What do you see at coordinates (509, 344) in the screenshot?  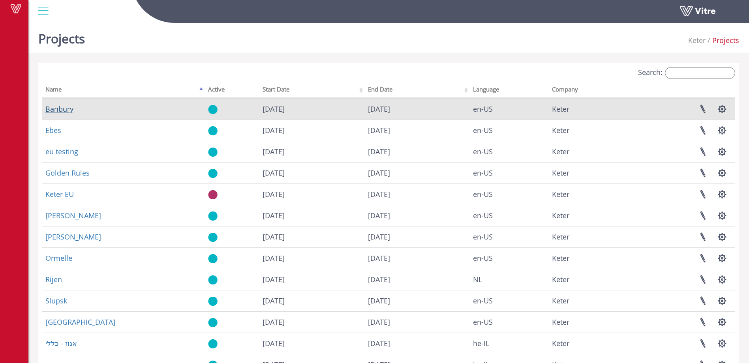 I see `td: he-IL` at bounding box center [509, 344].